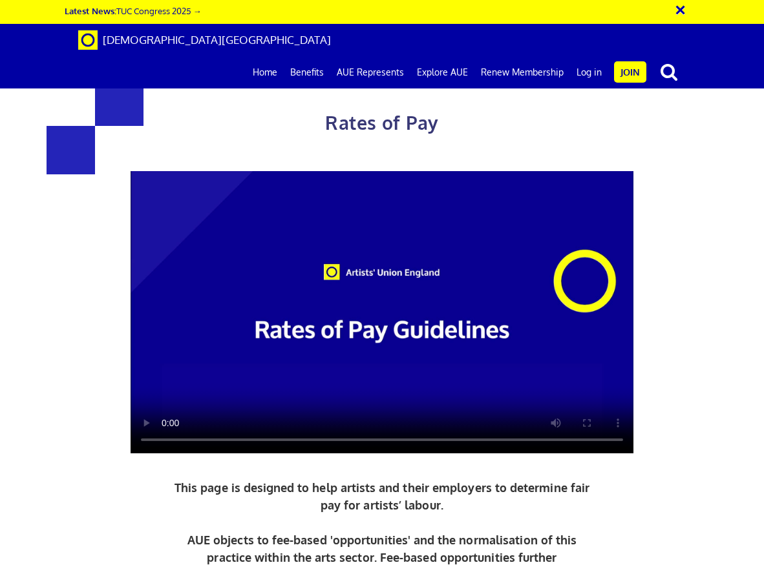 This screenshot has width=764, height=565. I want to click on span: Rates of Pay, so click(381, 123).